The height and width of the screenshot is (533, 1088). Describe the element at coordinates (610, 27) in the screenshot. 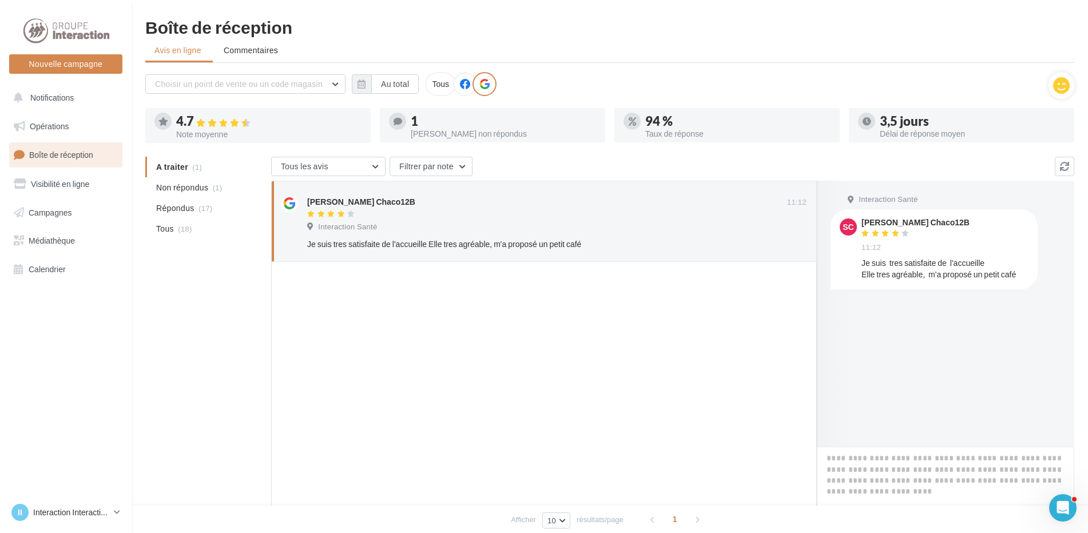

I see `div: Boîte de réception` at that location.